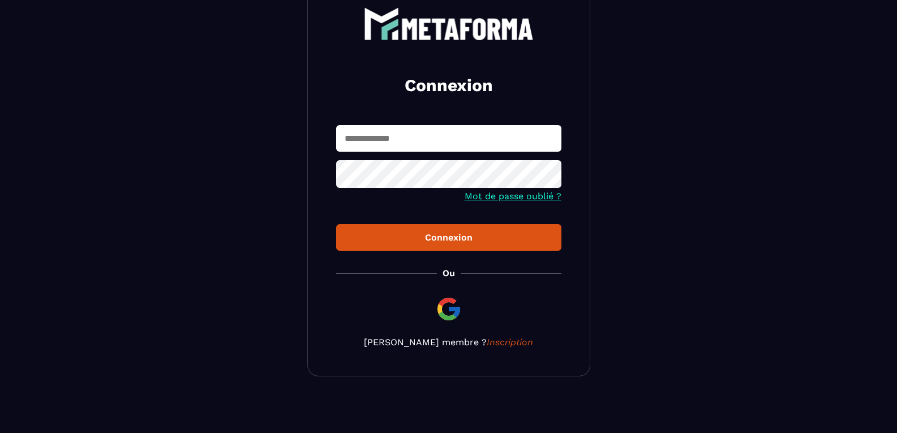 Image resolution: width=897 pixels, height=433 pixels. Describe the element at coordinates (510, 342) in the screenshot. I see `a: Inscription` at that location.